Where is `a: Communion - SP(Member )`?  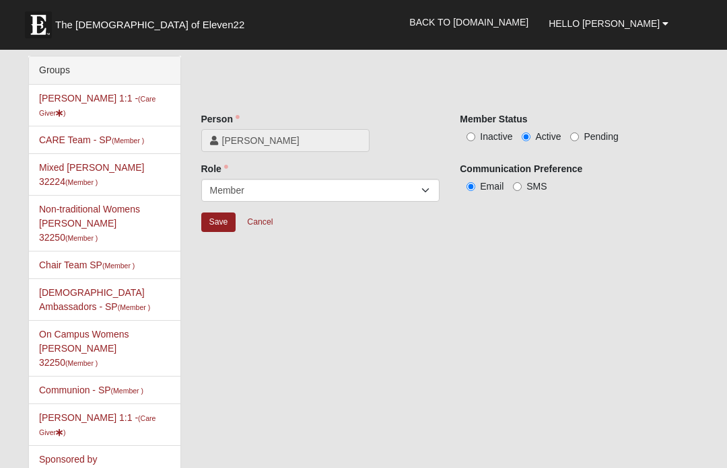
a: Communion - SP(Member ) is located at coordinates (91, 390).